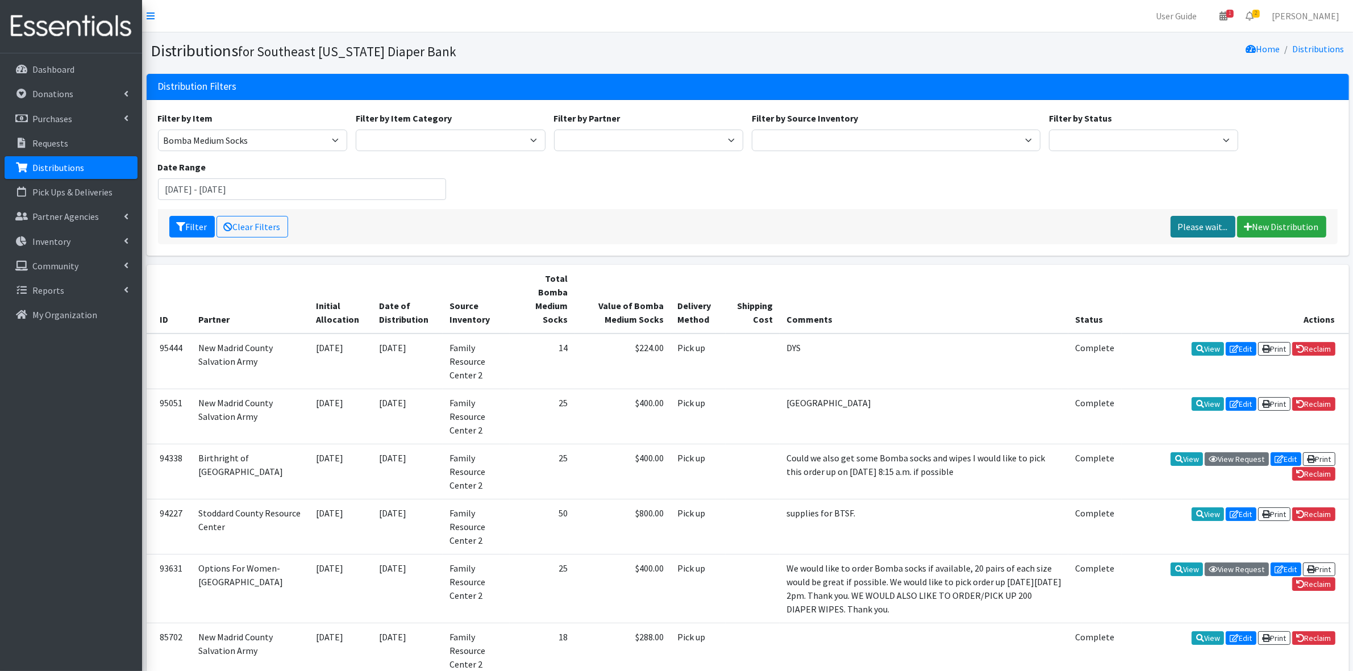  I want to click on p: Community, so click(55, 266).